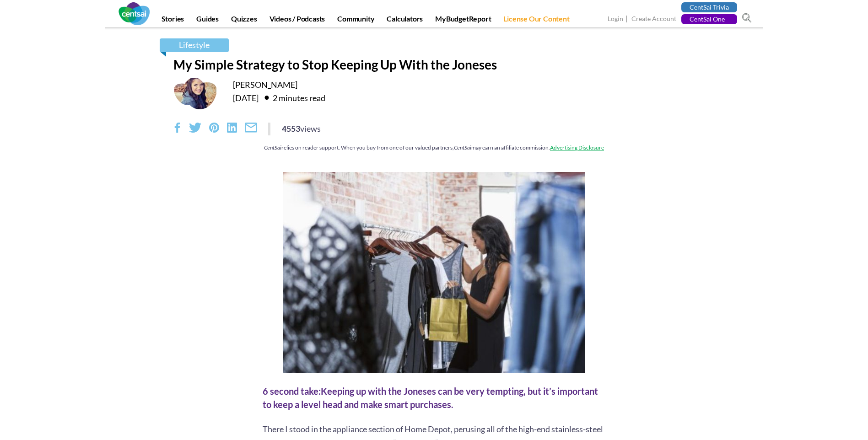  What do you see at coordinates (404, 21) in the screenshot?
I see `a: Calculators` at bounding box center [404, 21].